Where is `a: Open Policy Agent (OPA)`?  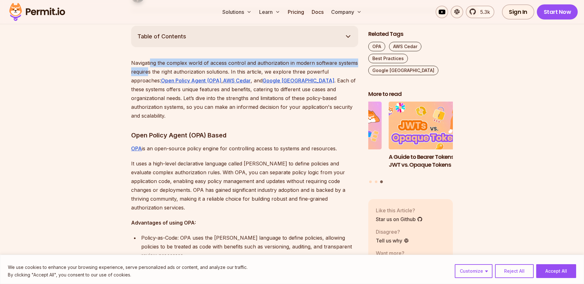 a: Open Policy Agent (OPA) is located at coordinates (191, 80).